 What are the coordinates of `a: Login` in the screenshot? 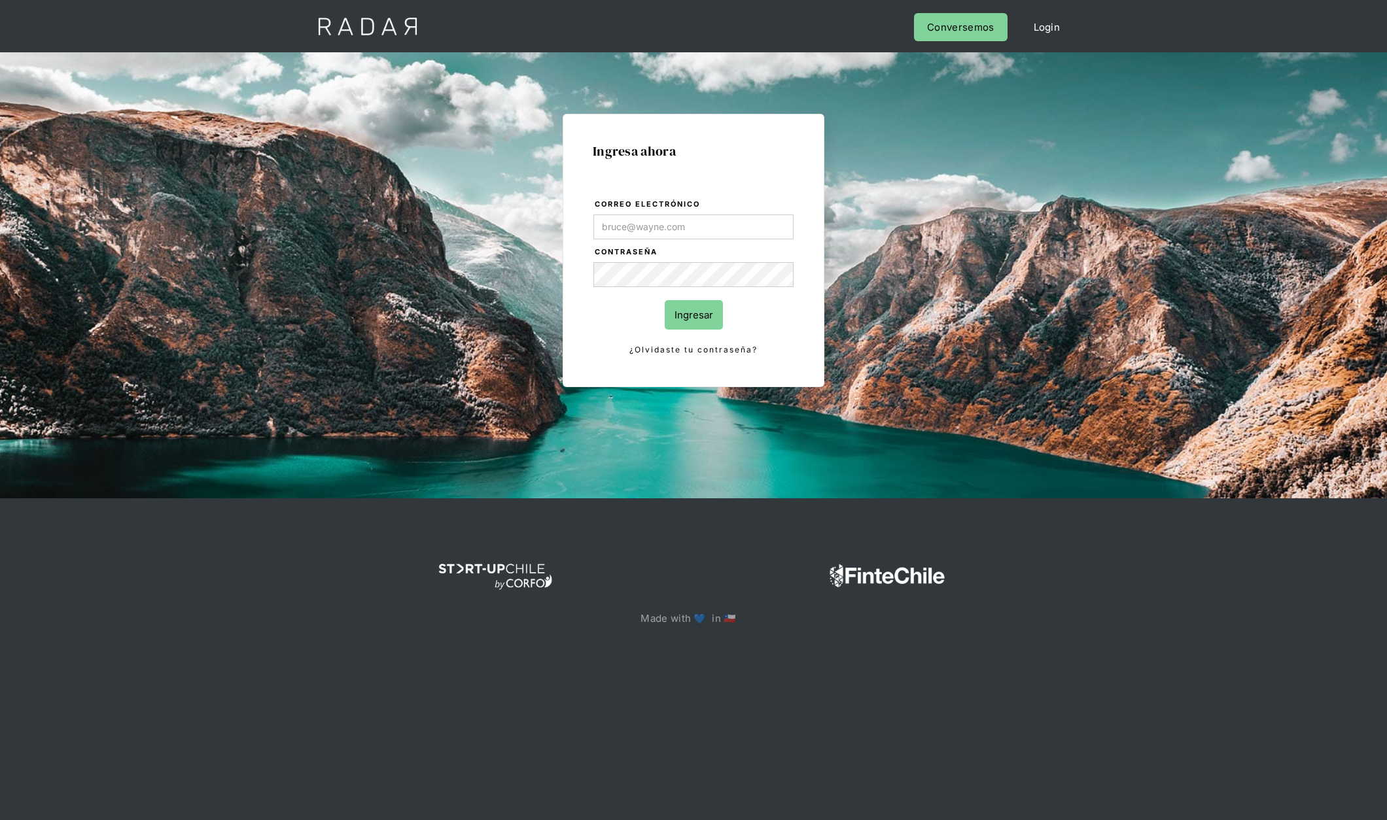 It's located at (1047, 27).